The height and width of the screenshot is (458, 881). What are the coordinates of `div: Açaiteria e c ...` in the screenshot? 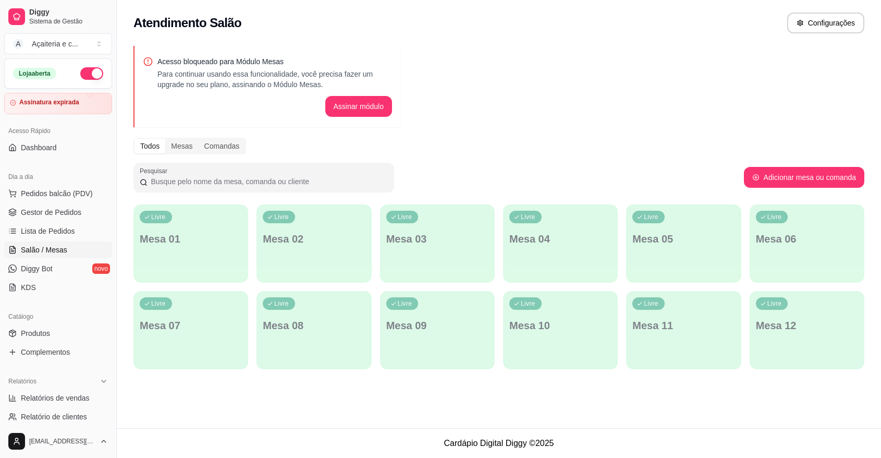 It's located at (55, 44).